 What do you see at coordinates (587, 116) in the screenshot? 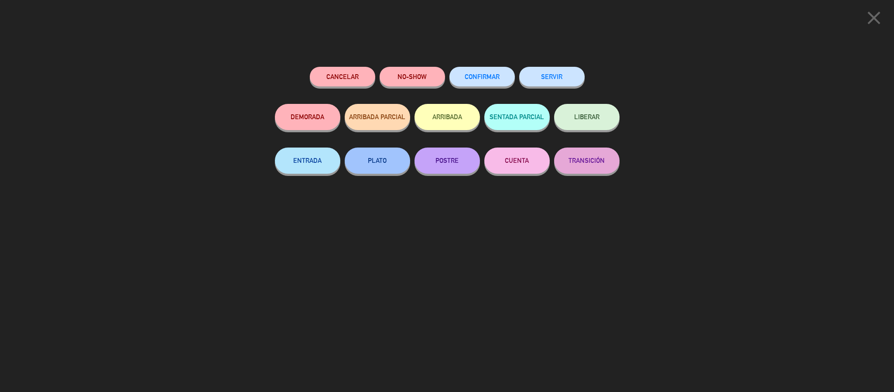
I see `span: LIBERAR` at bounding box center [587, 116].